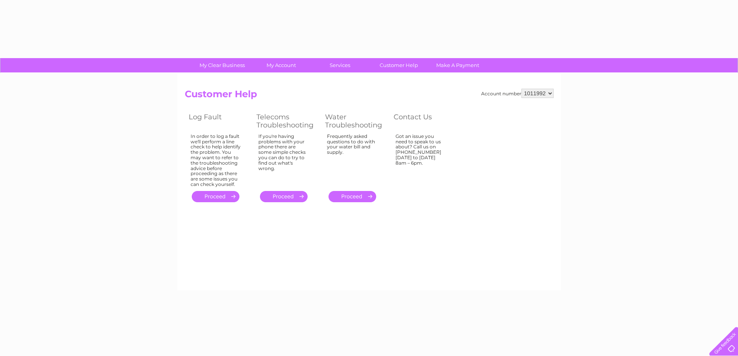 Image resolution: width=738 pixels, height=356 pixels. What do you see at coordinates (369, 96) in the screenshot?
I see `h2: Customer Help` at bounding box center [369, 96].